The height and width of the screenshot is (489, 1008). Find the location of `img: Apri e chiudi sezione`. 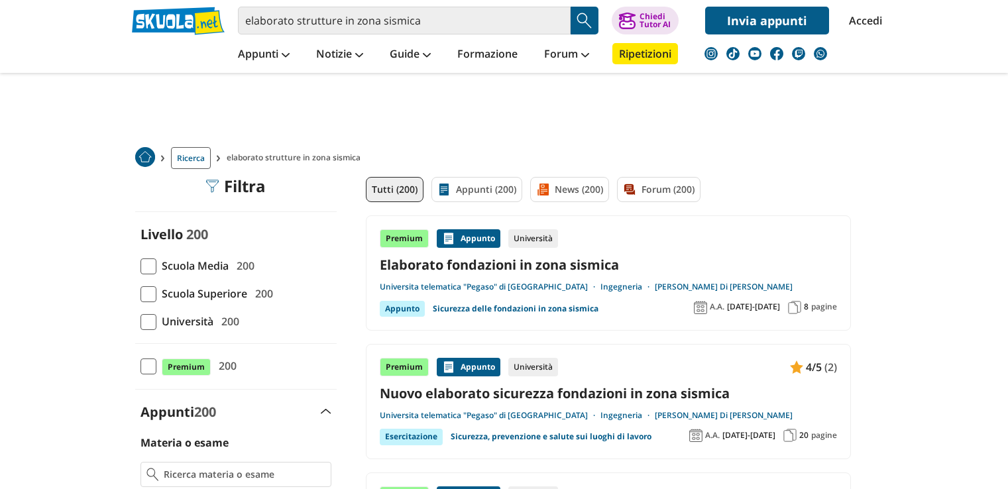

img: Apri e chiudi sezione is located at coordinates (326, 412).